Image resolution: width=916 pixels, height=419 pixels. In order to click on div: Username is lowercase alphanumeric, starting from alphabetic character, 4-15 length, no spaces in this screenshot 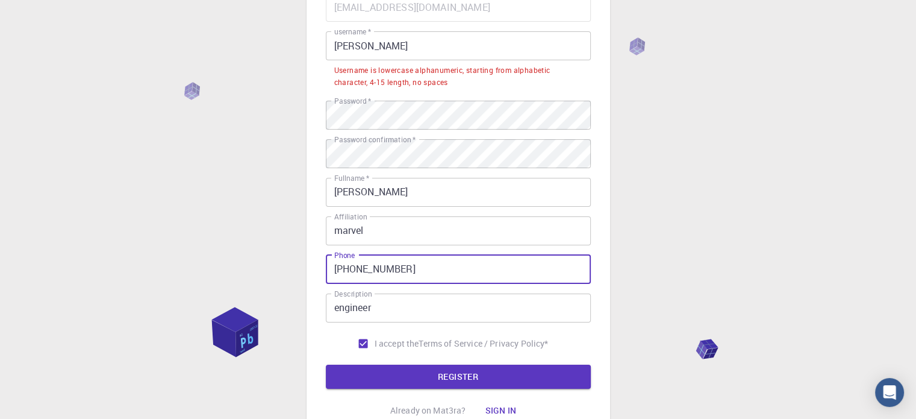, I will do `click(458, 77)`.